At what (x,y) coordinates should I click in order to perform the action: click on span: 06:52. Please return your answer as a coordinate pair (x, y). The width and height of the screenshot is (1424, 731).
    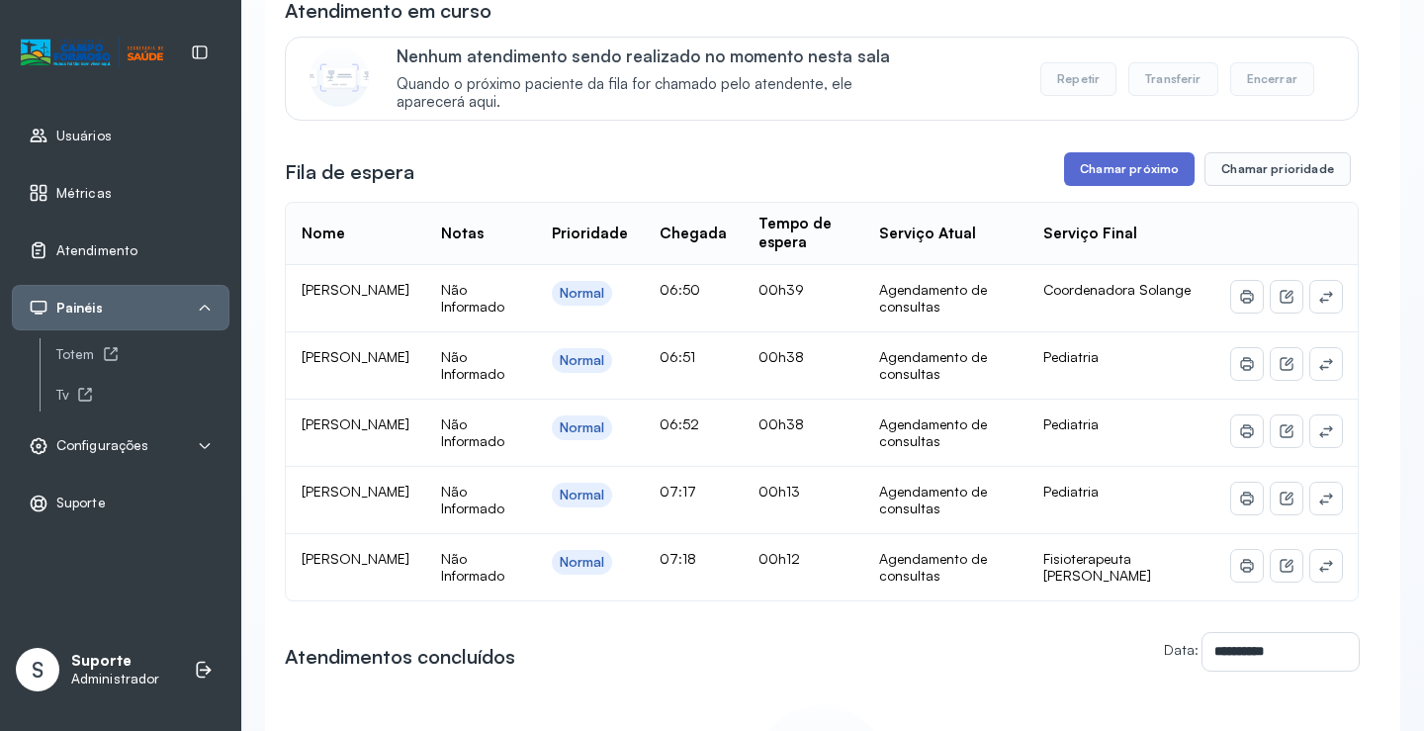
    Looking at the image, I should click on (680, 423).